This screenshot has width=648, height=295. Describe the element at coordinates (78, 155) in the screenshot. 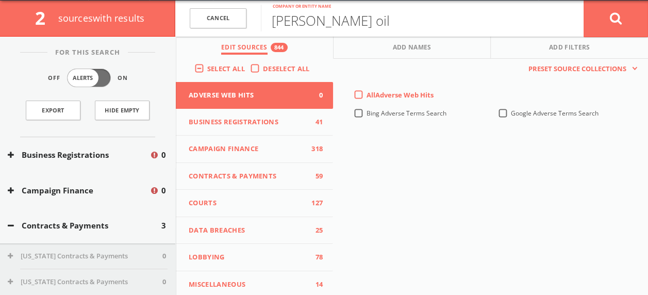

I see `button: Business Registrations` at that location.